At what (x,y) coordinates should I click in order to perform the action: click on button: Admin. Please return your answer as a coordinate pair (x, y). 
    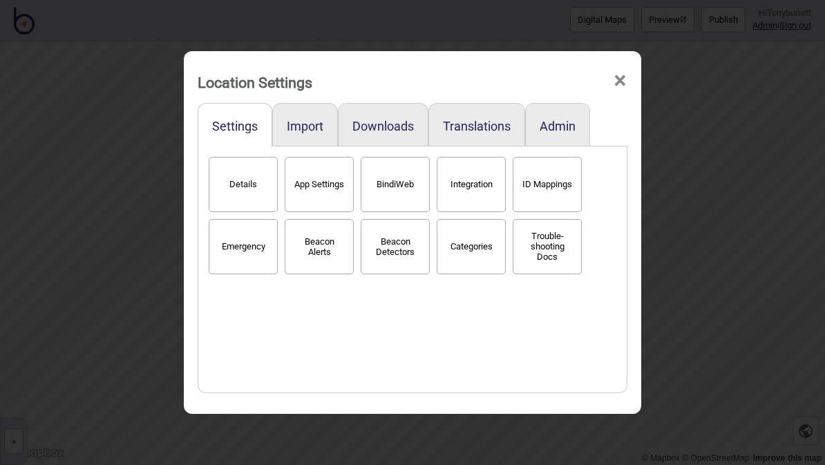
    Looking at the image, I should click on (557, 126).